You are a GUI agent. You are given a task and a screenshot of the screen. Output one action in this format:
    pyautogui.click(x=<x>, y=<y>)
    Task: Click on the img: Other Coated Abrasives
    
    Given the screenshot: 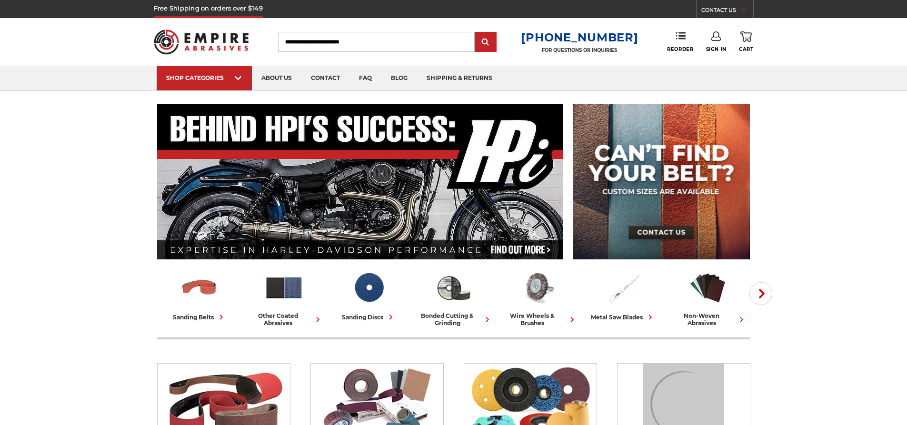 What is the action you would take?
    pyautogui.click(x=284, y=288)
    